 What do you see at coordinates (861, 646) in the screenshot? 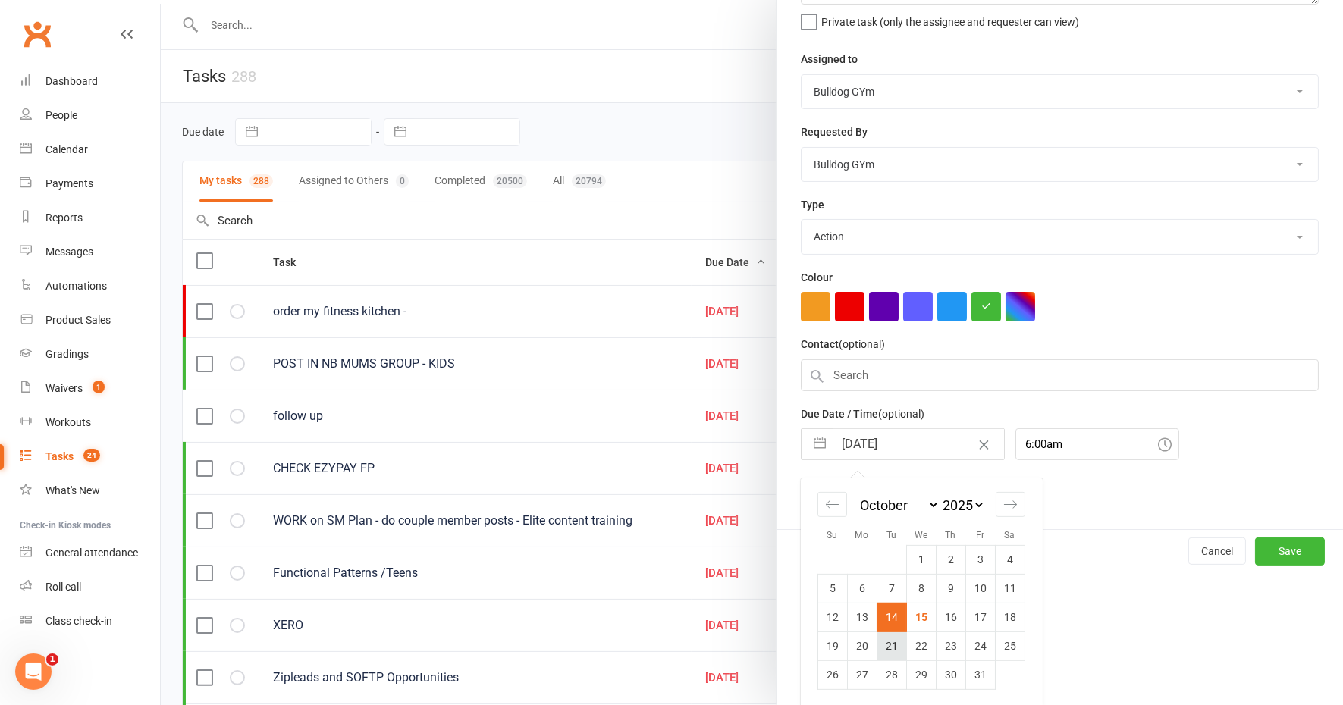
I see `td: Monday, October 20, 2025` at bounding box center [861, 646].